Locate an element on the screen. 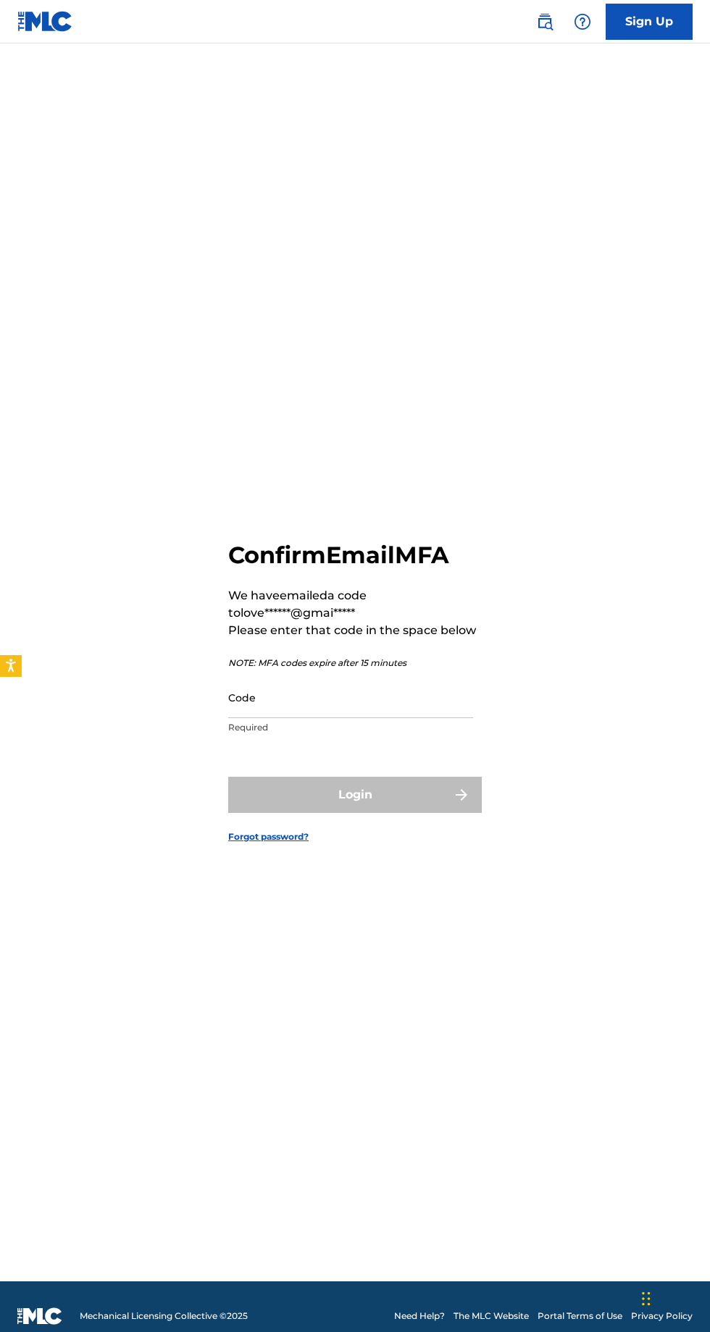  img: logo is located at coordinates (40, 1316).